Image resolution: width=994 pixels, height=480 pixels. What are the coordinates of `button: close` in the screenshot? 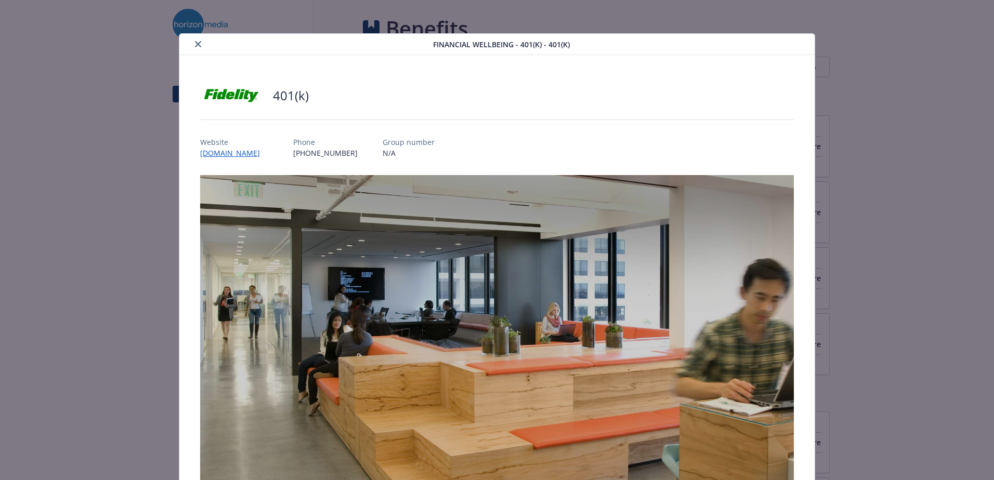 It's located at (198, 44).